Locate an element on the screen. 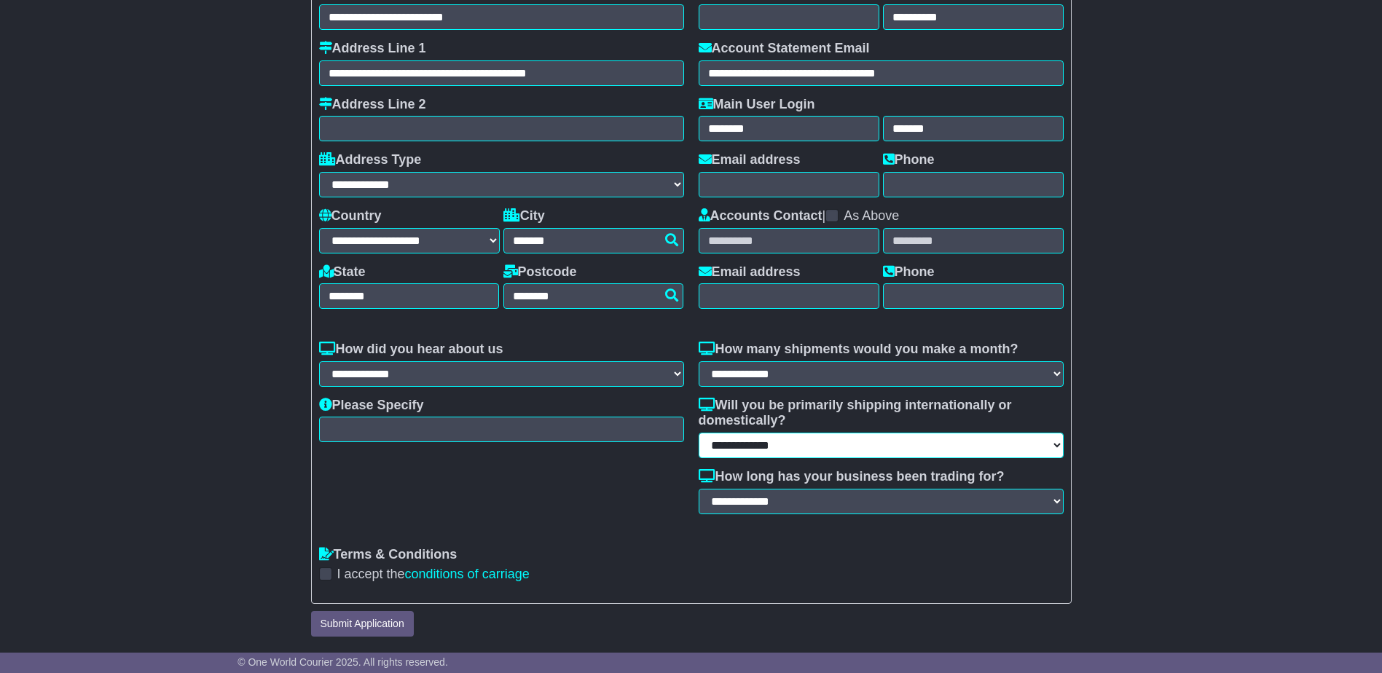  label: How long has your business been trading for? is located at coordinates (851, 477).